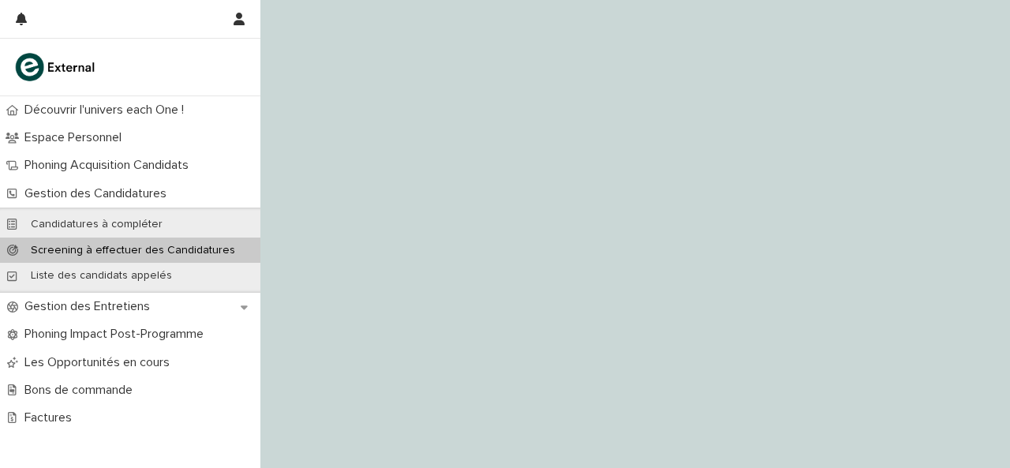 This screenshot has width=1010, height=468. What do you see at coordinates (107, 110) in the screenshot?
I see `p: Découvrir l'univers each One !` at bounding box center [107, 110].